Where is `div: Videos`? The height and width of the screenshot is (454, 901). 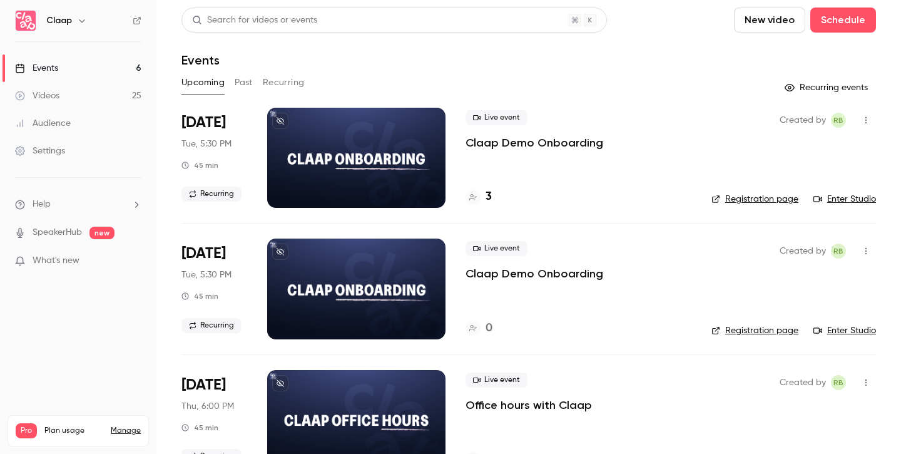 div: Videos is located at coordinates (37, 96).